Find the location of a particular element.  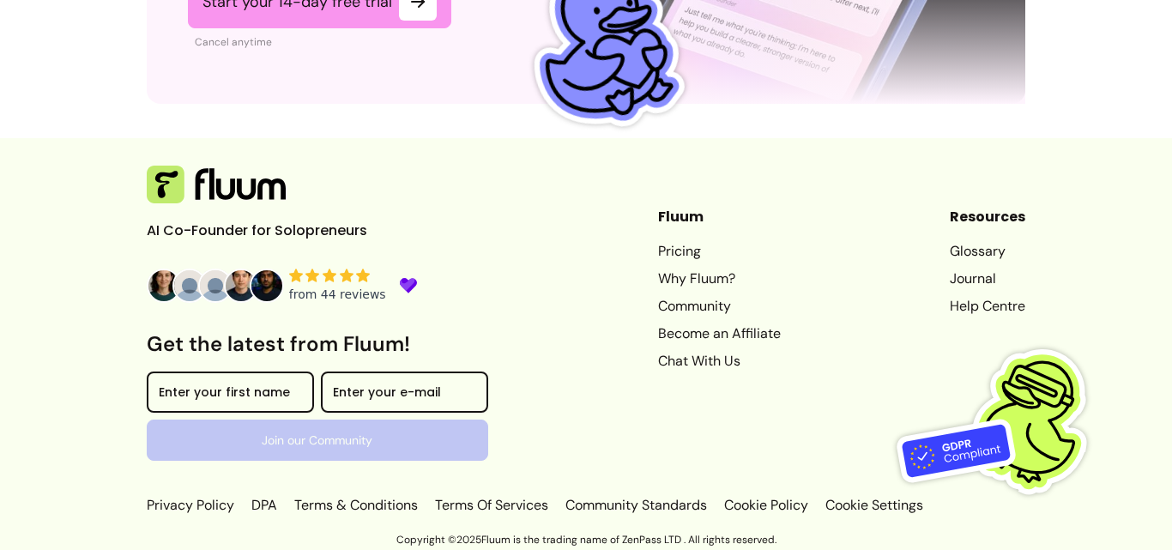

a: Community is located at coordinates (719, 306).